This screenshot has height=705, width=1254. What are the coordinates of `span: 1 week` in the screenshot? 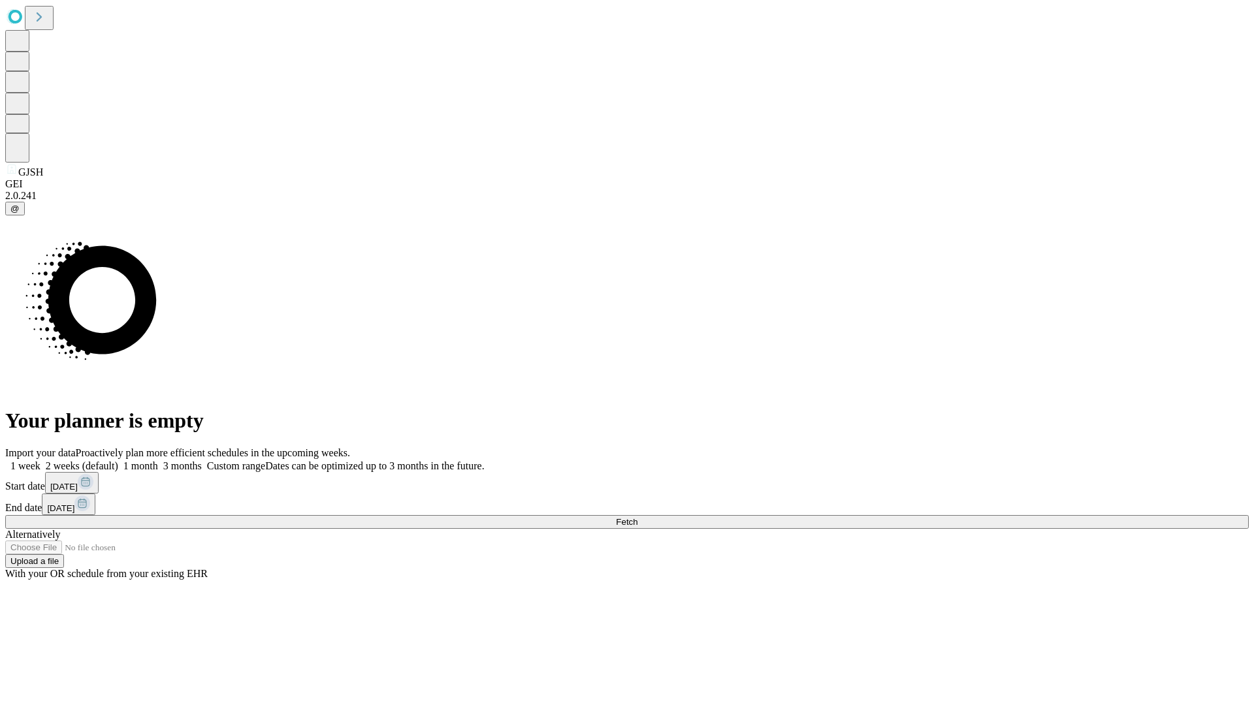 It's located at (25, 466).